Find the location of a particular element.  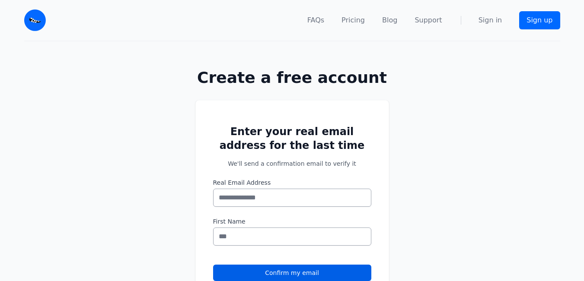

label: First Name is located at coordinates (292, 222).